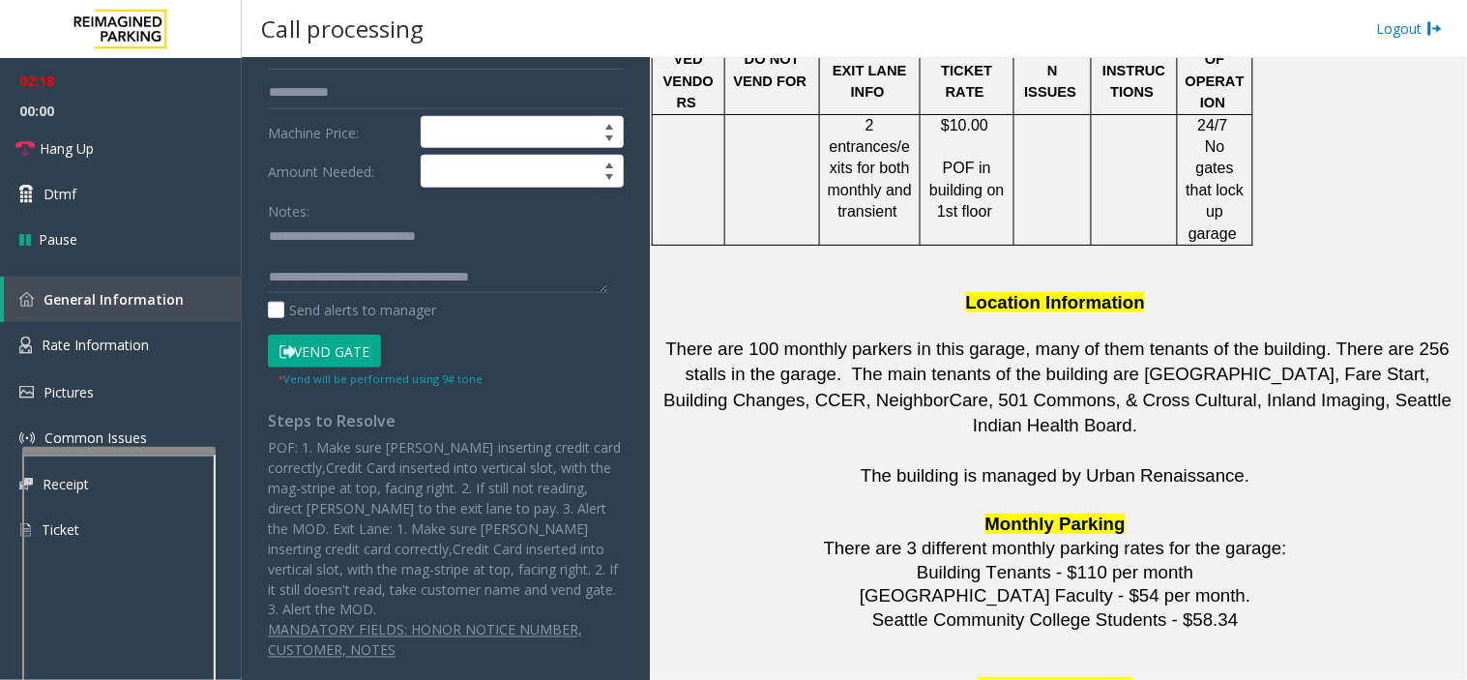 This screenshot has width=1467, height=680. I want to click on span: 2 entrances/exits for both monthly and transient, so click(872, 168).